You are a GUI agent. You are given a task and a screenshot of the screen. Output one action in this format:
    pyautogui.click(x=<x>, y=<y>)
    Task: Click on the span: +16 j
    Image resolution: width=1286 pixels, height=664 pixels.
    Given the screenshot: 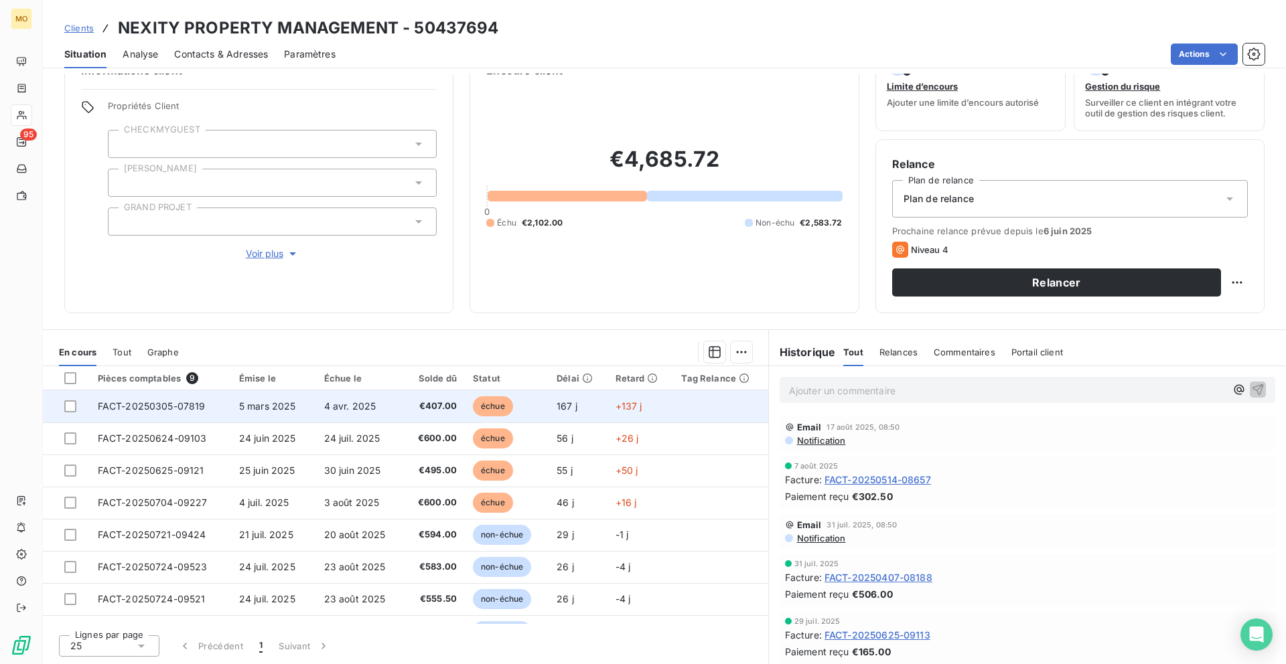 What is the action you would take?
    pyautogui.click(x=626, y=502)
    